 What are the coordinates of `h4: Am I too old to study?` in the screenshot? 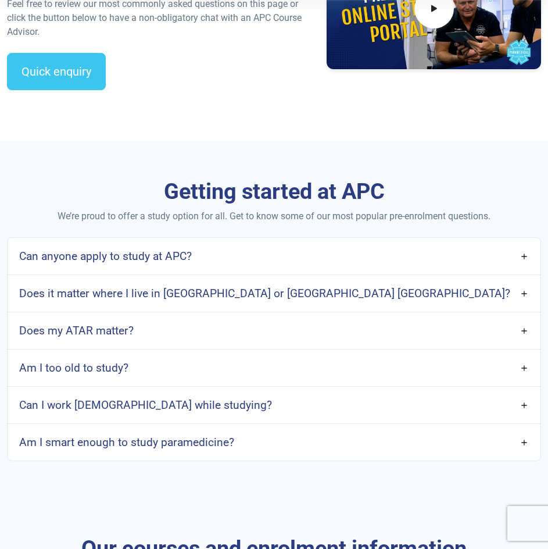 It's located at (74, 367).